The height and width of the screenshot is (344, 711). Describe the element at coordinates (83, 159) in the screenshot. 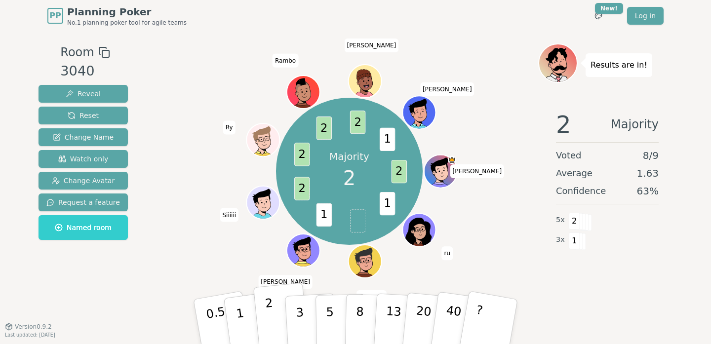

I see `button: Watch only` at that location.